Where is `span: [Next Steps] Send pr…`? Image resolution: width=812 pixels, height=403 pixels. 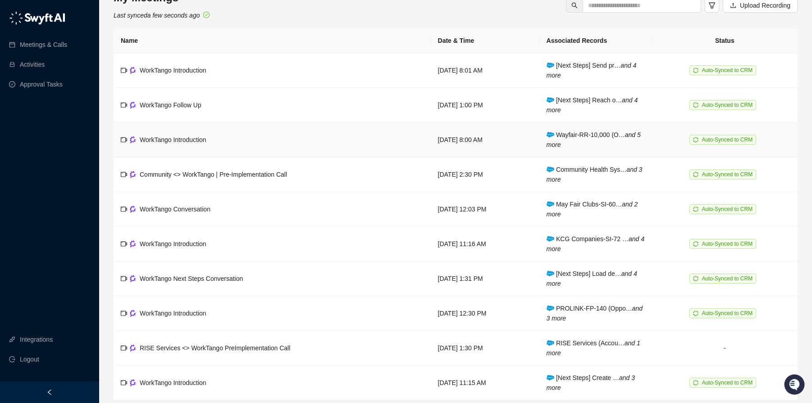
span: [Next Steps] Send pr… is located at coordinates (591, 70).